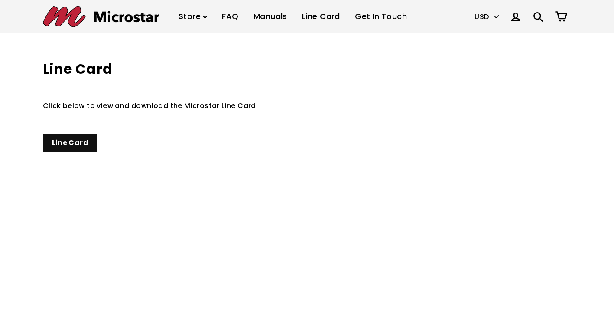  I want to click on p: Click below to view and download the Microstar Line Card., so click(240, 106).